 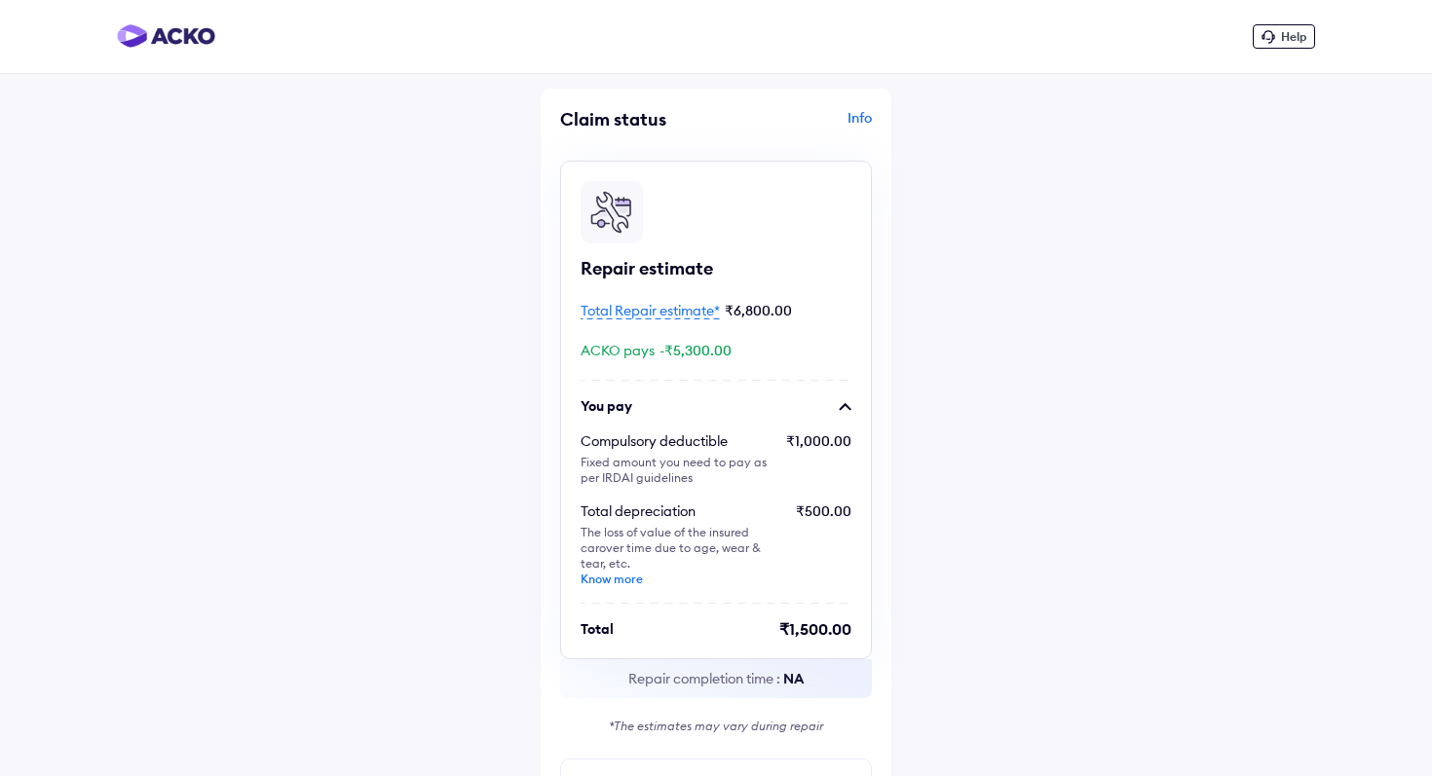 I want to click on span: ACKO pays, so click(x=618, y=351).